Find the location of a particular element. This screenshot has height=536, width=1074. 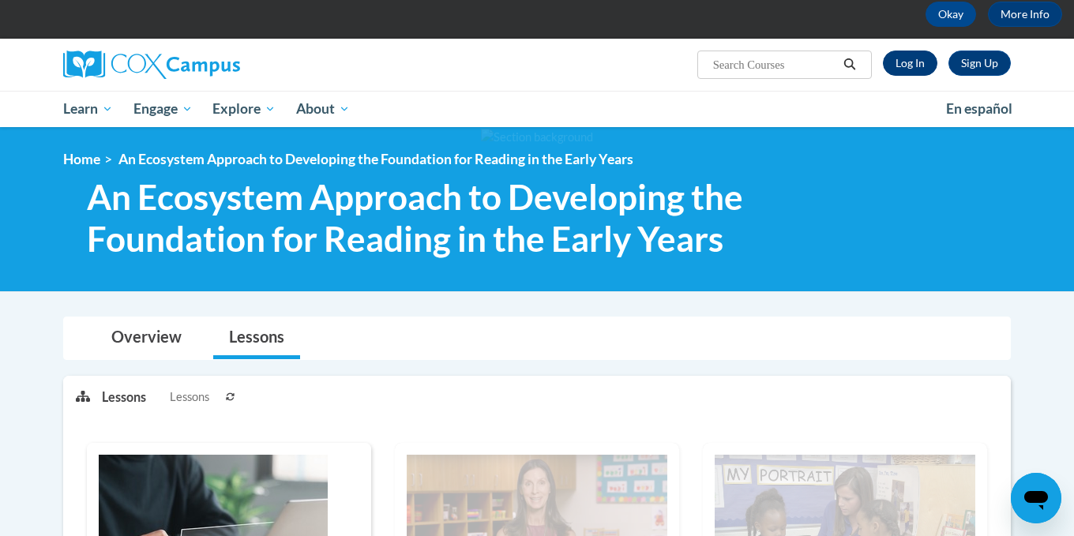

span: En español is located at coordinates (979, 108).